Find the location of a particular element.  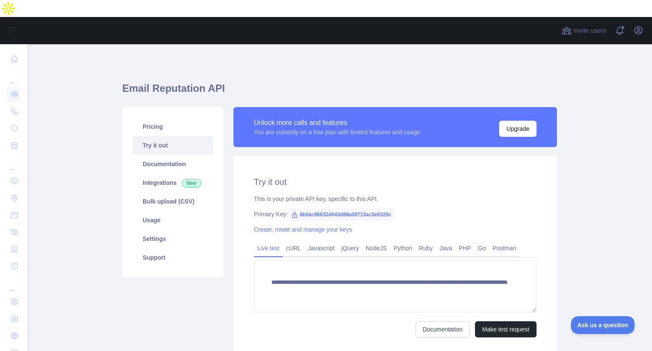

a: cURL is located at coordinates (293, 248).